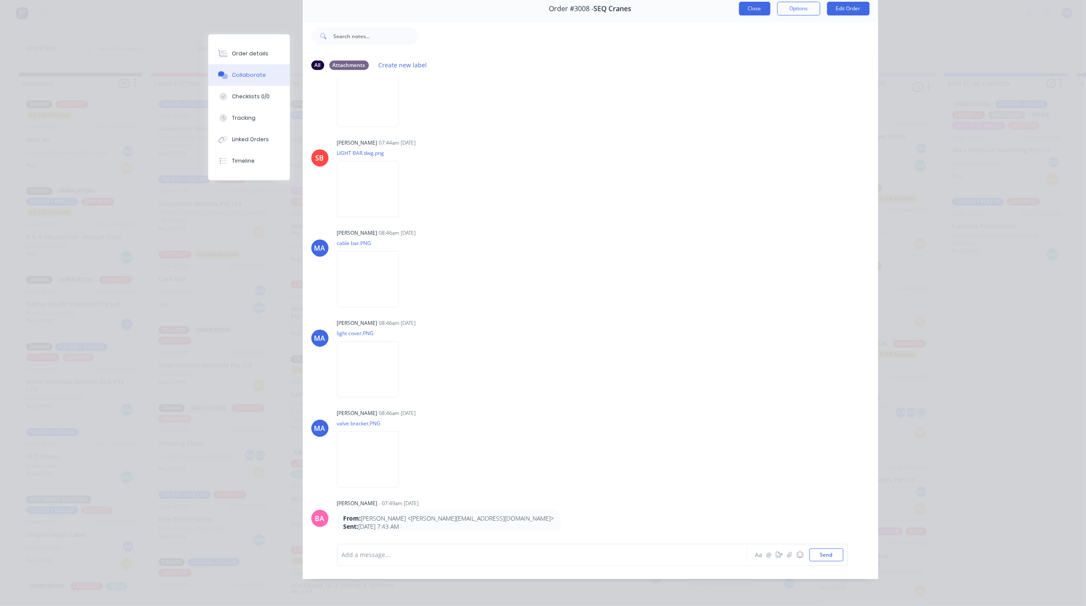 Image resolution: width=1086 pixels, height=606 pixels. I want to click on button: Collaborate, so click(249, 75).